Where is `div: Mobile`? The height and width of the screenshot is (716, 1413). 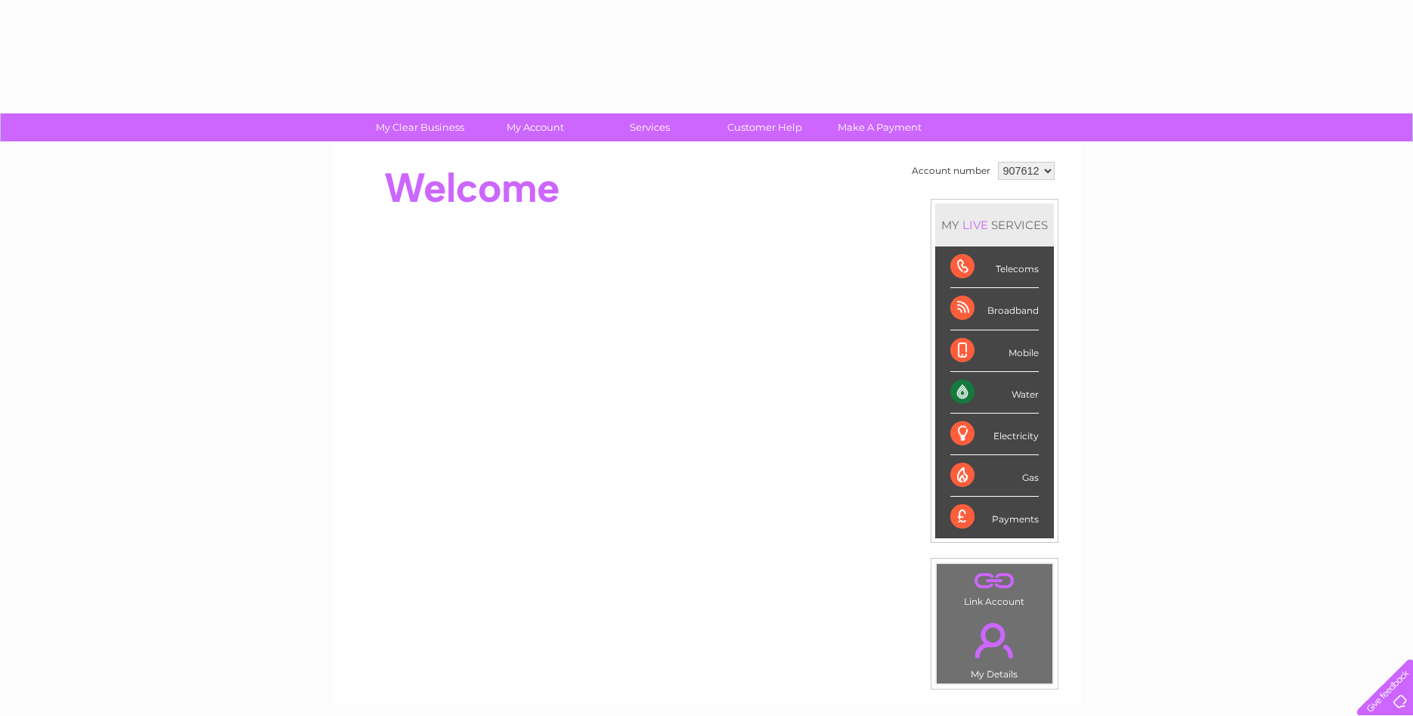
div: Mobile is located at coordinates (994, 351).